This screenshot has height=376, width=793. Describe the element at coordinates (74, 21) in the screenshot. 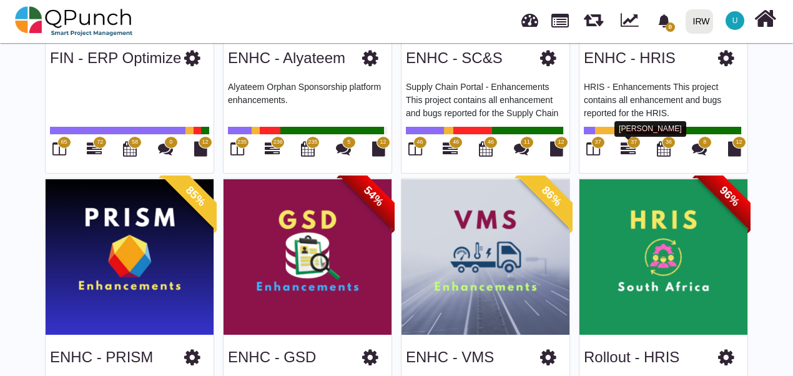

I see `img: qpunch-sp.fa6292f.png` at that location.